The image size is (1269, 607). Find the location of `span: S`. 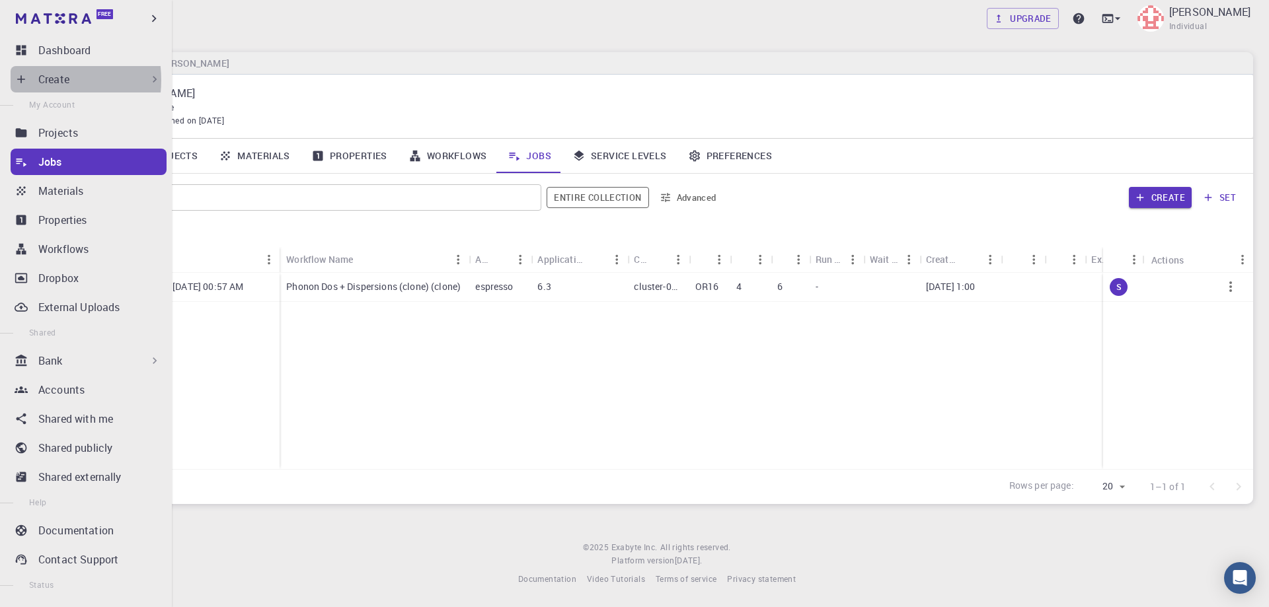

span: S is located at coordinates (1118, 287).